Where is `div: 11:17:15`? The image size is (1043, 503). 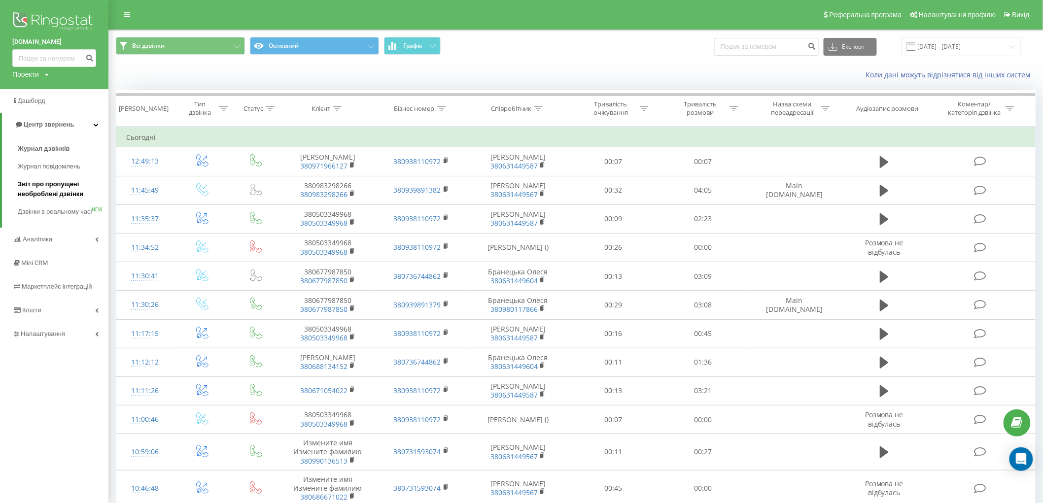 div: 11:17:15 is located at coordinates (145, 334).